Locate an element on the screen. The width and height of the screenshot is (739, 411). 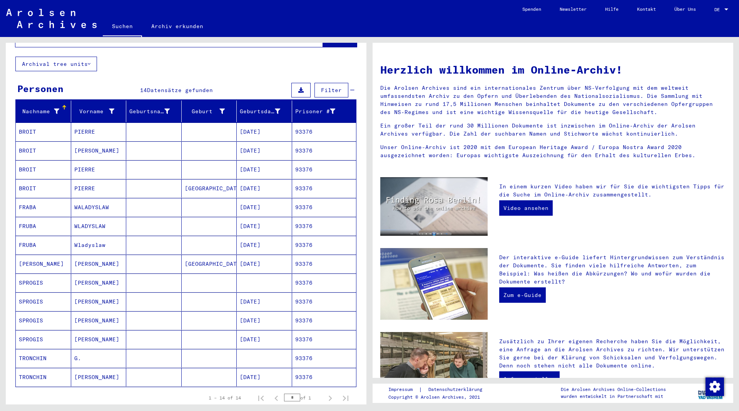
div: 1 – 14 of 14 is located at coordinates (225, 397).